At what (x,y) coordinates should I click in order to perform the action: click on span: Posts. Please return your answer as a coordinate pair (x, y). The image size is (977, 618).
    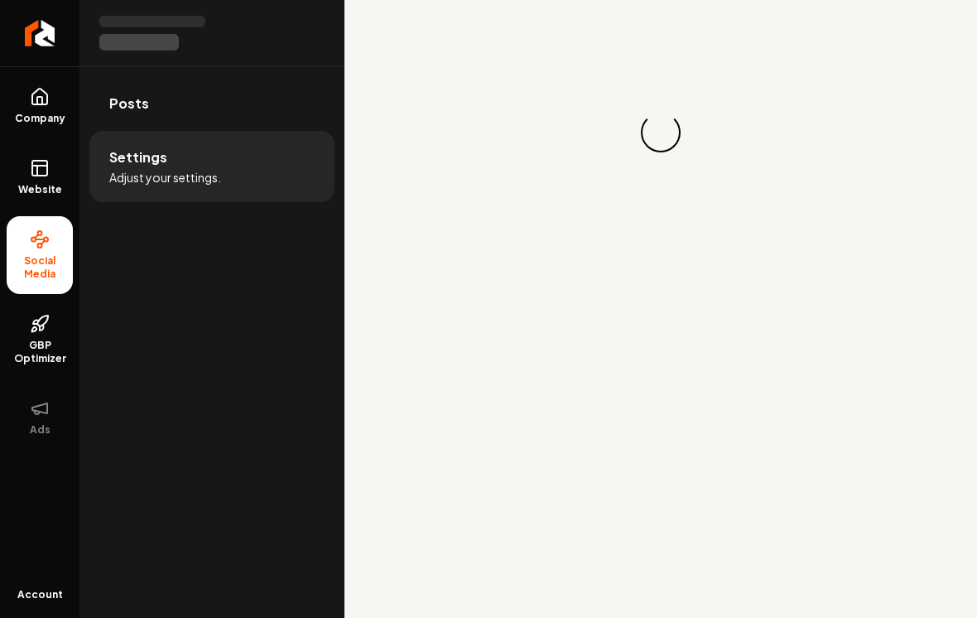
    Looking at the image, I should click on (129, 103).